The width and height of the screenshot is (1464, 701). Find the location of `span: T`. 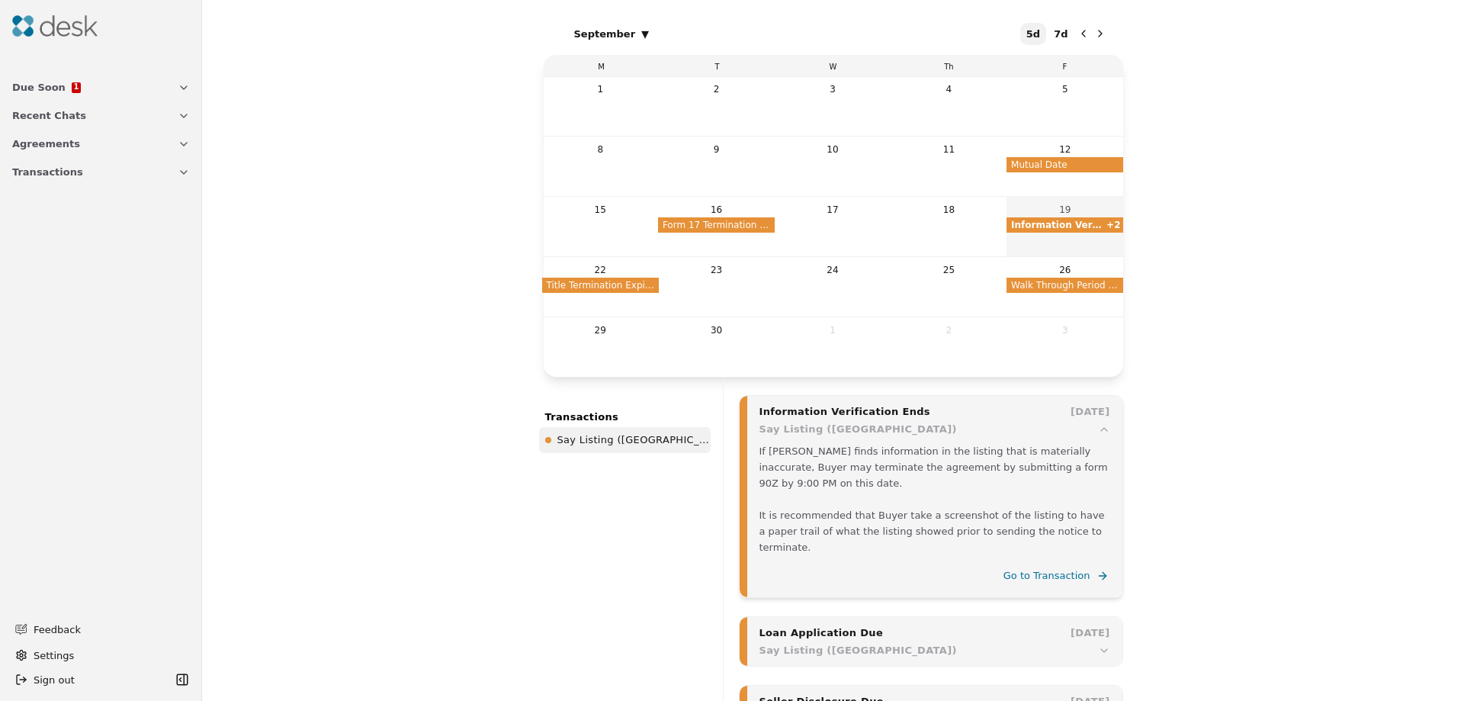

span: T is located at coordinates (717, 66).